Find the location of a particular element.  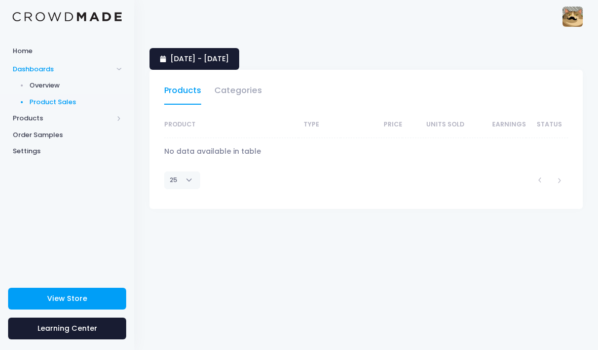

a: View Store is located at coordinates (67, 299).